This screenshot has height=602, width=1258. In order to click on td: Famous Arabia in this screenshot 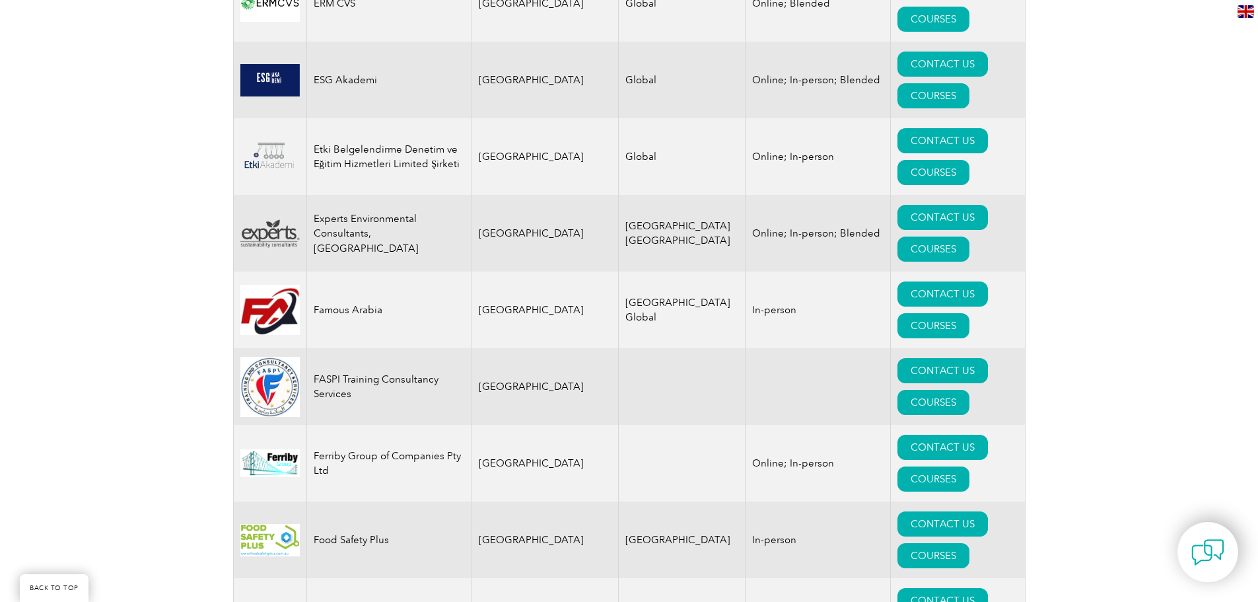, I will do `click(389, 310)`.